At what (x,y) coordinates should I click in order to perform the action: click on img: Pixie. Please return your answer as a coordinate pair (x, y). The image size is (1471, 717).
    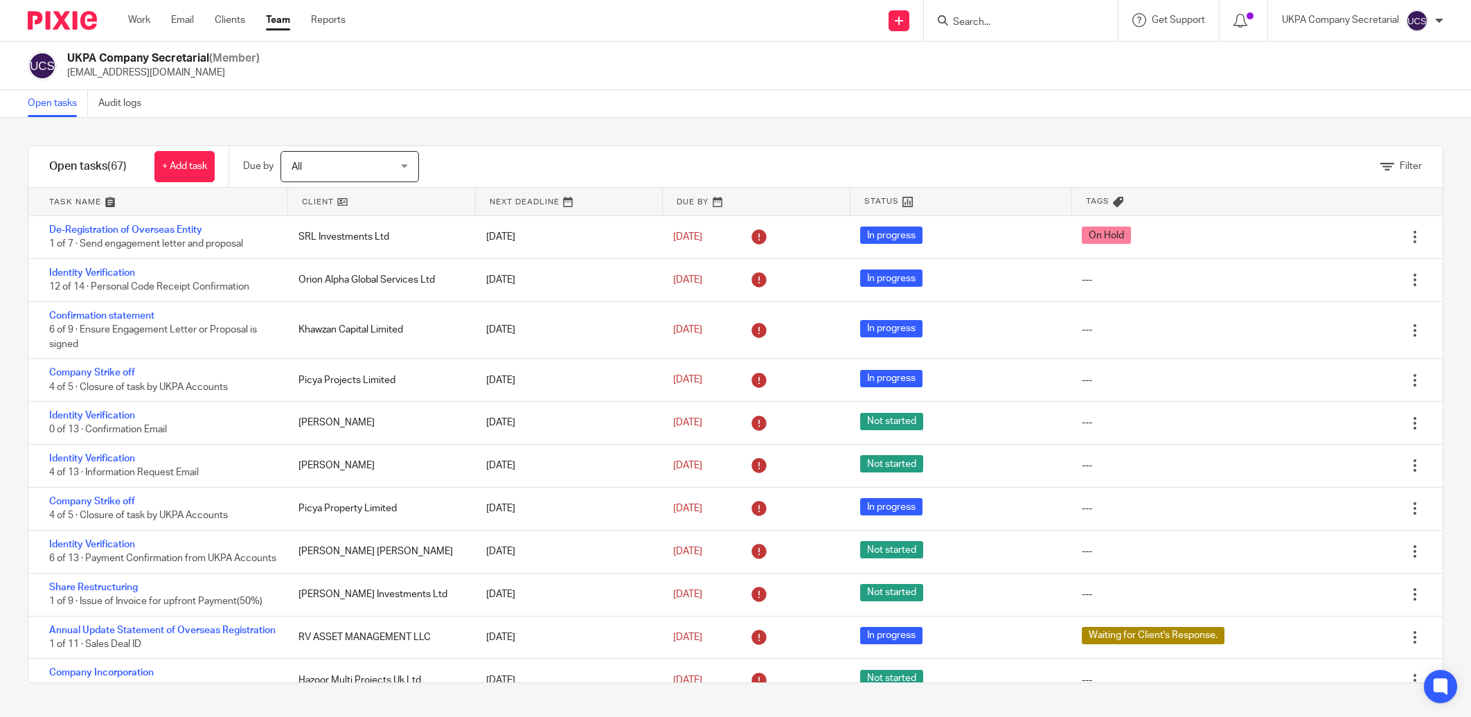
    Looking at the image, I should click on (62, 20).